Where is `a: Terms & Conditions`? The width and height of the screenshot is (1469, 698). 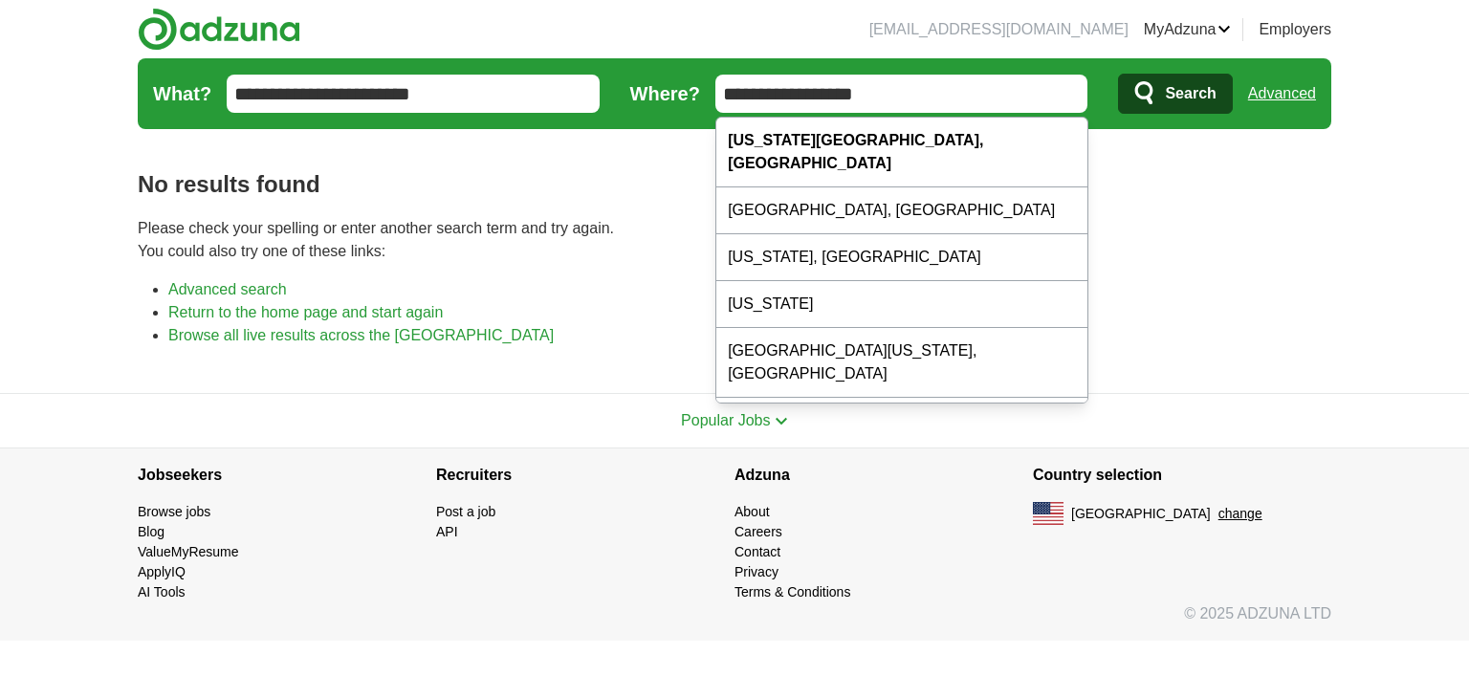
a: Terms & Conditions is located at coordinates (792, 592).